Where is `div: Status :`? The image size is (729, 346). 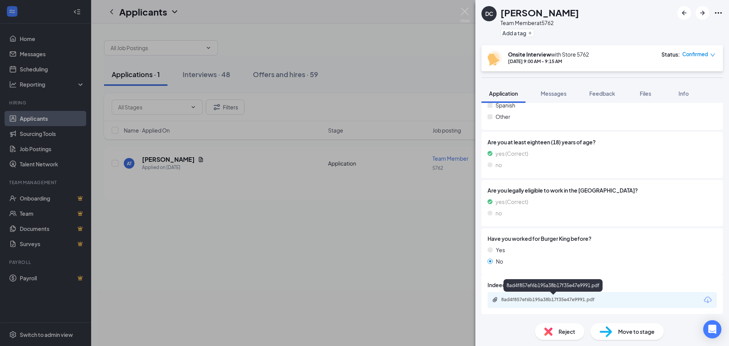
div: Status : is located at coordinates (671, 54).